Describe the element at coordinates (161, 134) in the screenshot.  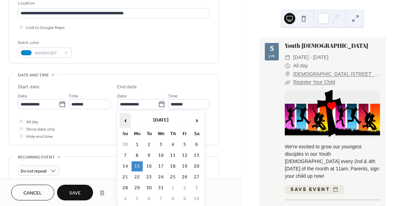
I see `th: We` at that location.